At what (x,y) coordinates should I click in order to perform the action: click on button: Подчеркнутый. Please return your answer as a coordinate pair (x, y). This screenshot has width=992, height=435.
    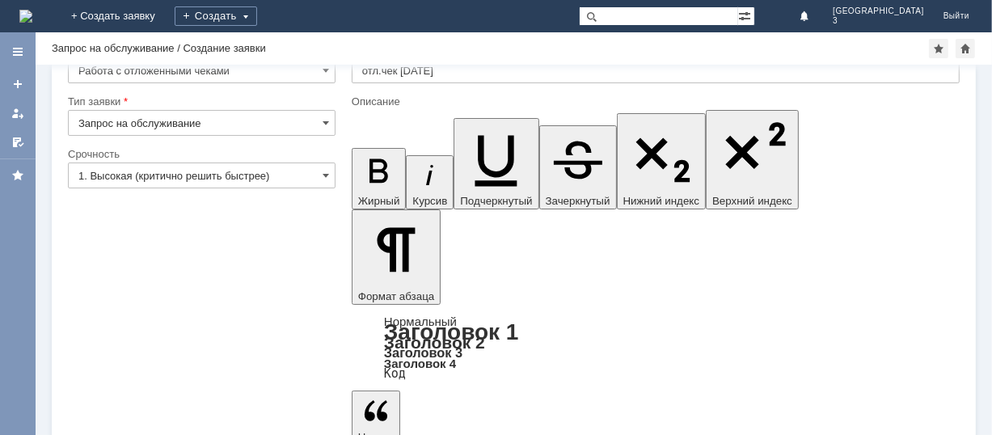
    Looking at the image, I should click on (495, 163).